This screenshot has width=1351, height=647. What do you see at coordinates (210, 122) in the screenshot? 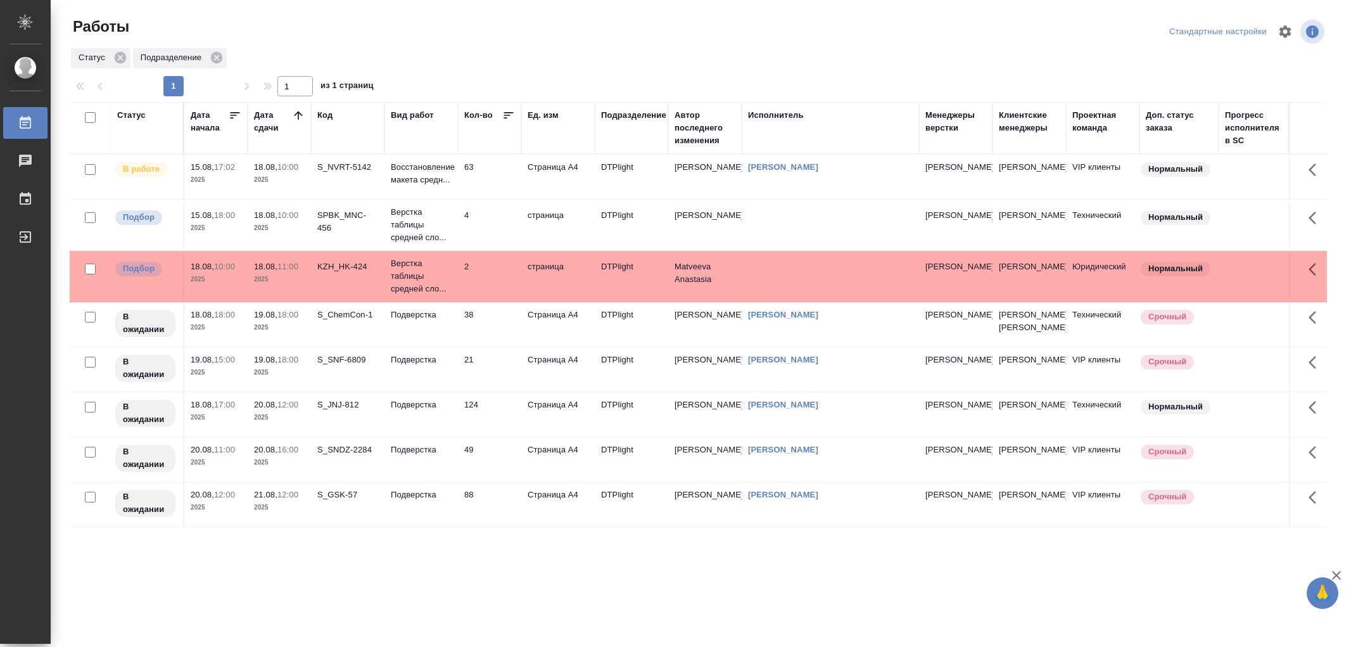
I see `div: Дата начала` at bounding box center [210, 122].